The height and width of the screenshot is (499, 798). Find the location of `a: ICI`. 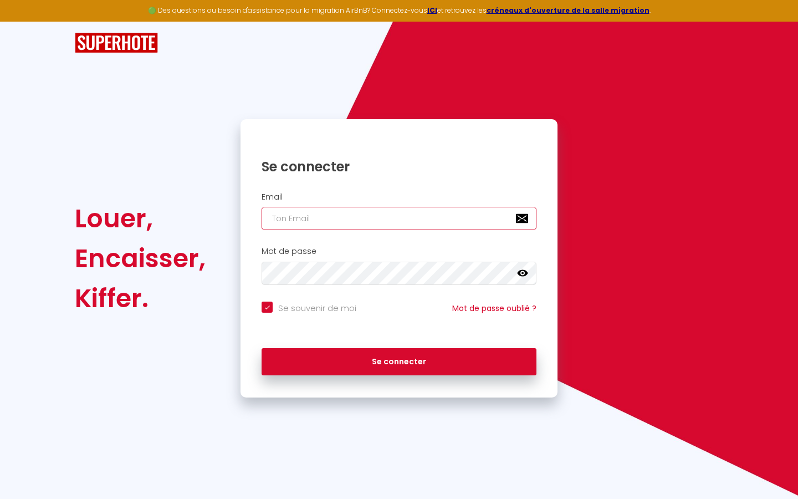

a: ICI is located at coordinates (432, 10).